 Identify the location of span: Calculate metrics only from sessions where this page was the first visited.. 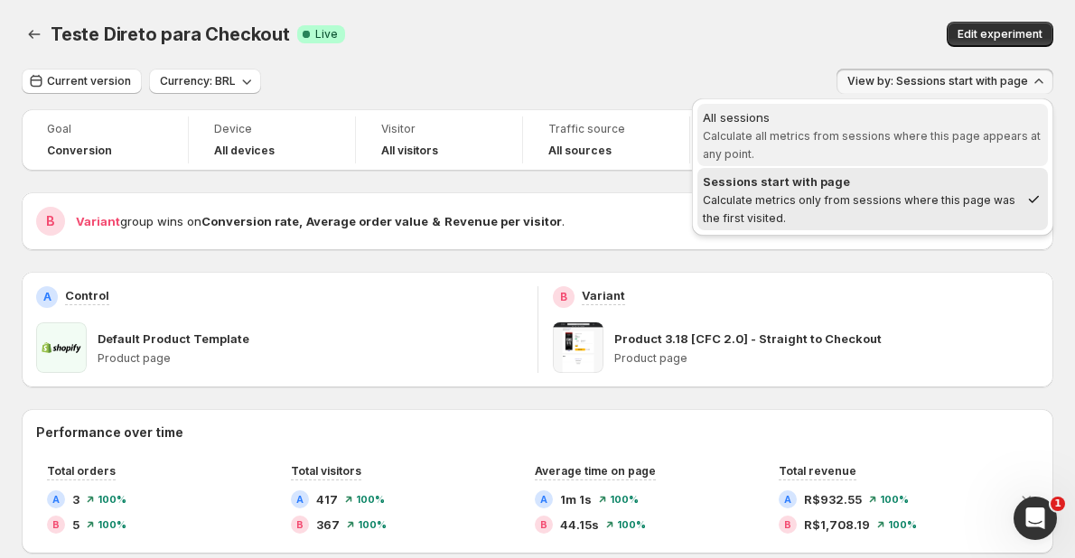
(859, 209).